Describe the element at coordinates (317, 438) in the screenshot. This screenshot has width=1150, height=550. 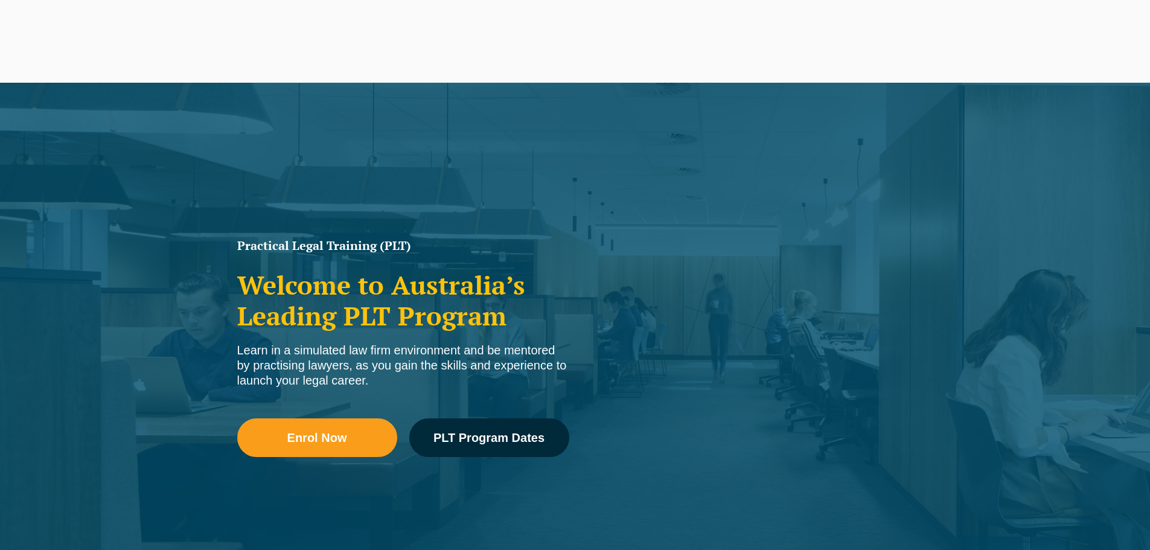
I see `span: Enrol Now` at that location.